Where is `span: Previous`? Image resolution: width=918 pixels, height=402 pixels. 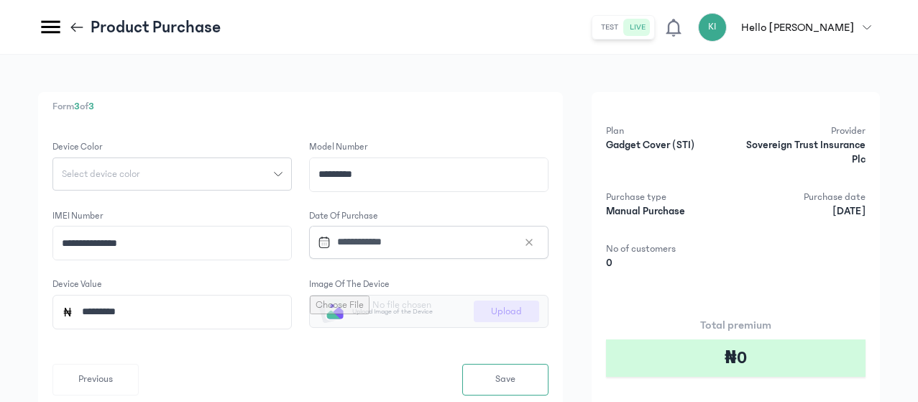 span: Previous is located at coordinates (96, 379).